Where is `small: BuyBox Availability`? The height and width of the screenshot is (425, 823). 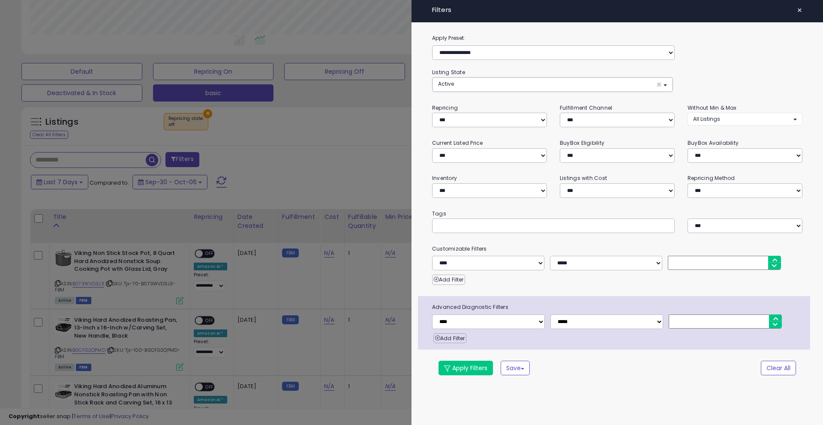 small: BuyBox Availability is located at coordinates (712, 143).